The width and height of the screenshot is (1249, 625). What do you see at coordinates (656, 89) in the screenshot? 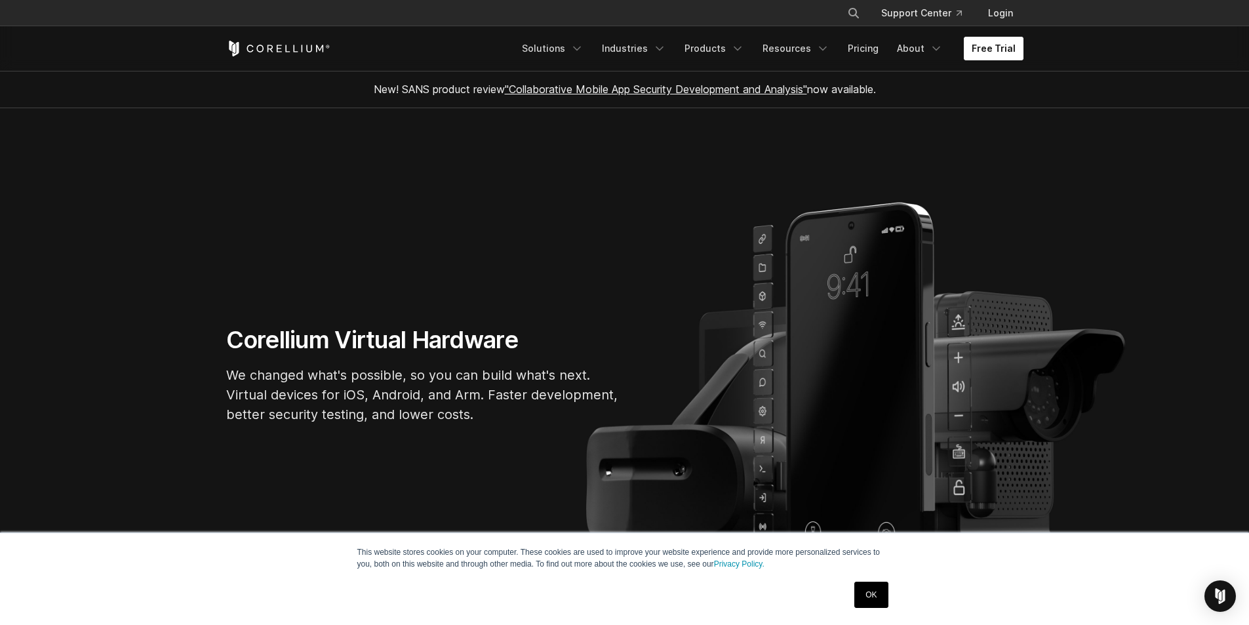
I see `a: "Collaborative Mobile App Security Development and Analysis"` at bounding box center [656, 89].